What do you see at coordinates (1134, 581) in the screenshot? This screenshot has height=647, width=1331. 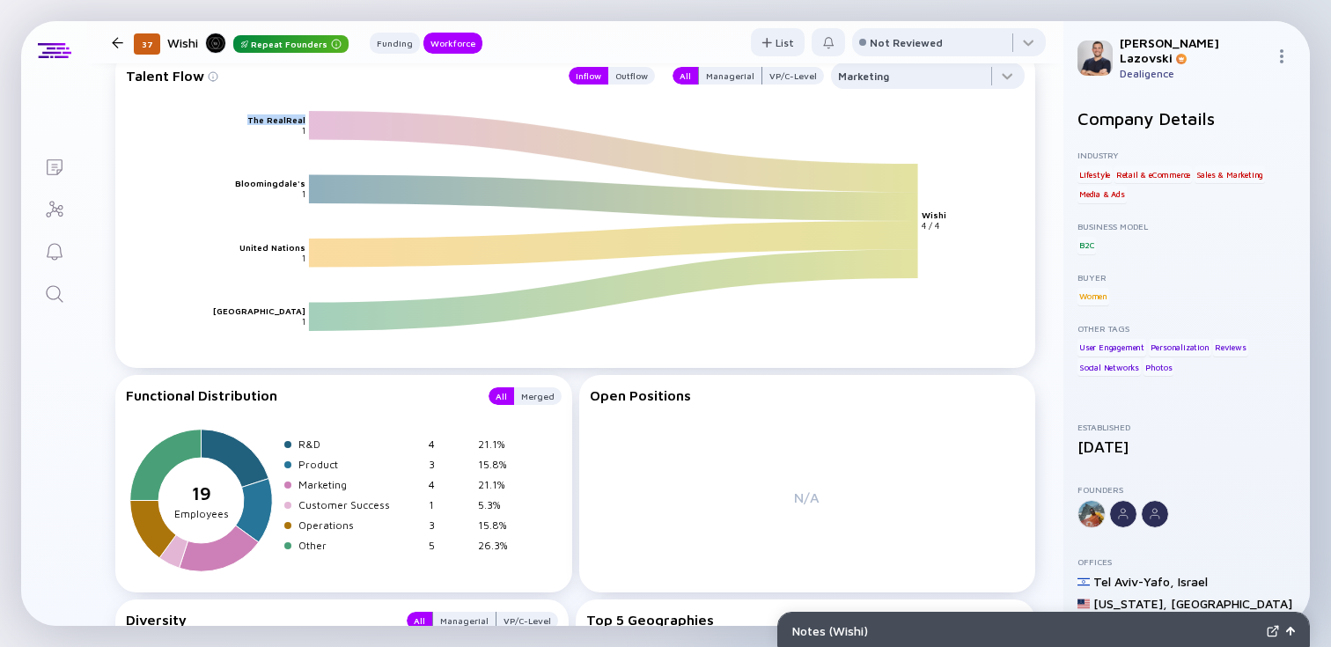 I see `div: Tel Aviv-Yafo ,` at bounding box center [1134, 581].